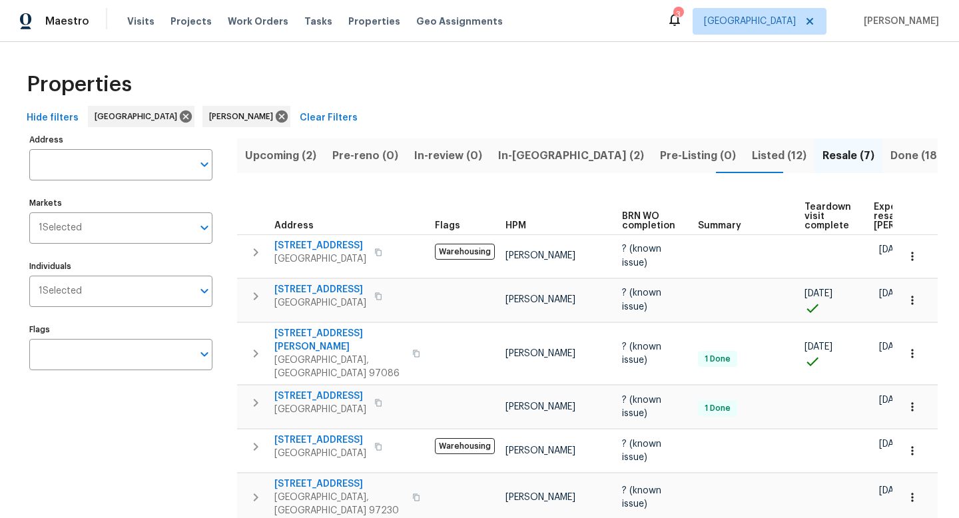 This screenshot has height=518, width=959. Describe the element at coordinates (848, 156) in the screenshot. I see `span: Resale (7)` at that location.